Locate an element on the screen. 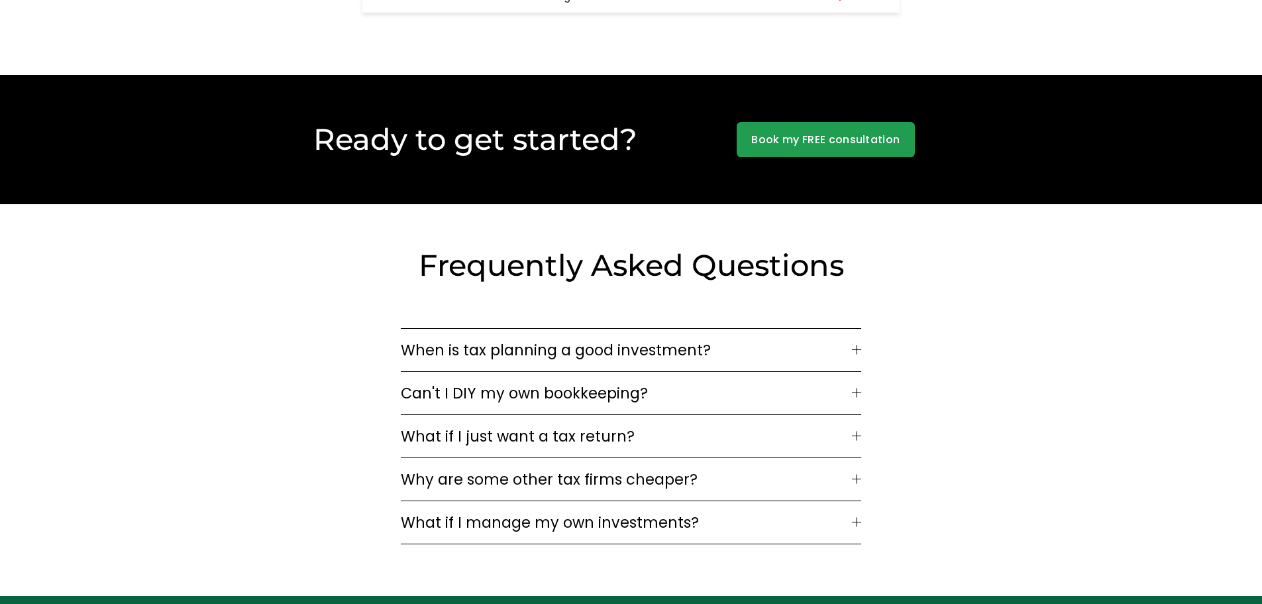 The height and width of the screenshot is (604, 1262). span: Can't I DIY my own bookkeeping? is located at coordinates (626, 393).